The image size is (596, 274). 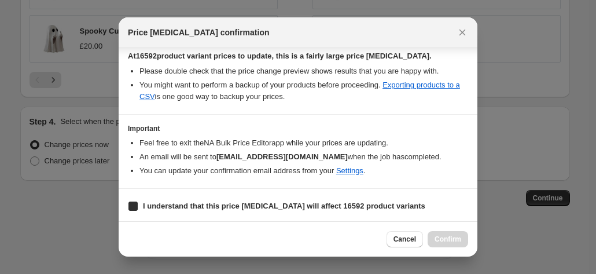 What do you see at coordinates (304, 157) in the screenshot?
I see `li: An email will be sent to when the job has completed .` at bounding box center [304, 157].